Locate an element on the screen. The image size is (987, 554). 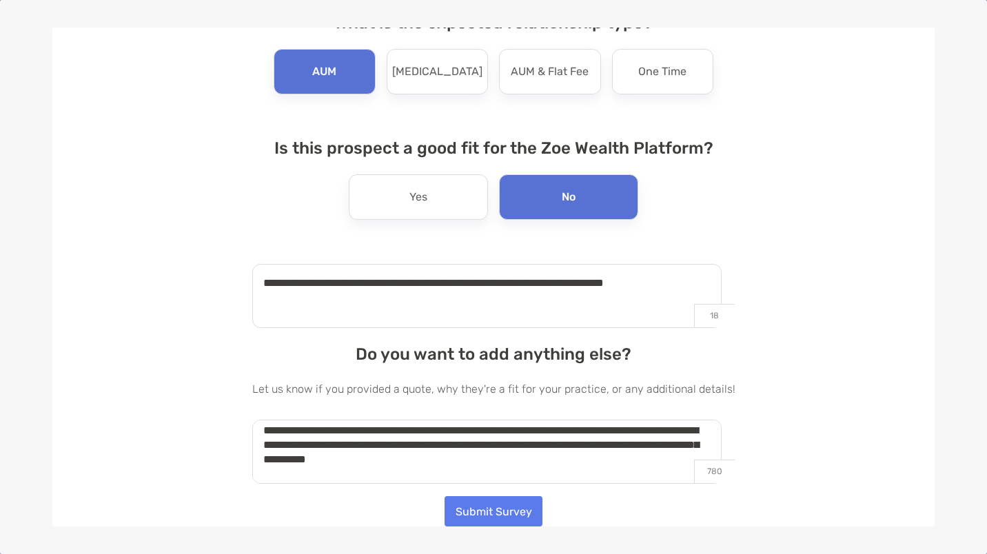
h4: Is this prospect a good fit for the Zoe Wealth Platform? is located at coordinates (494, 148).